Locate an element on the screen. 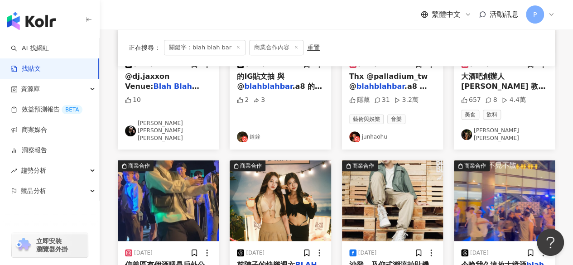 The image size is (573, 265). span: 競品分析 is located at coordinates (33, 191).